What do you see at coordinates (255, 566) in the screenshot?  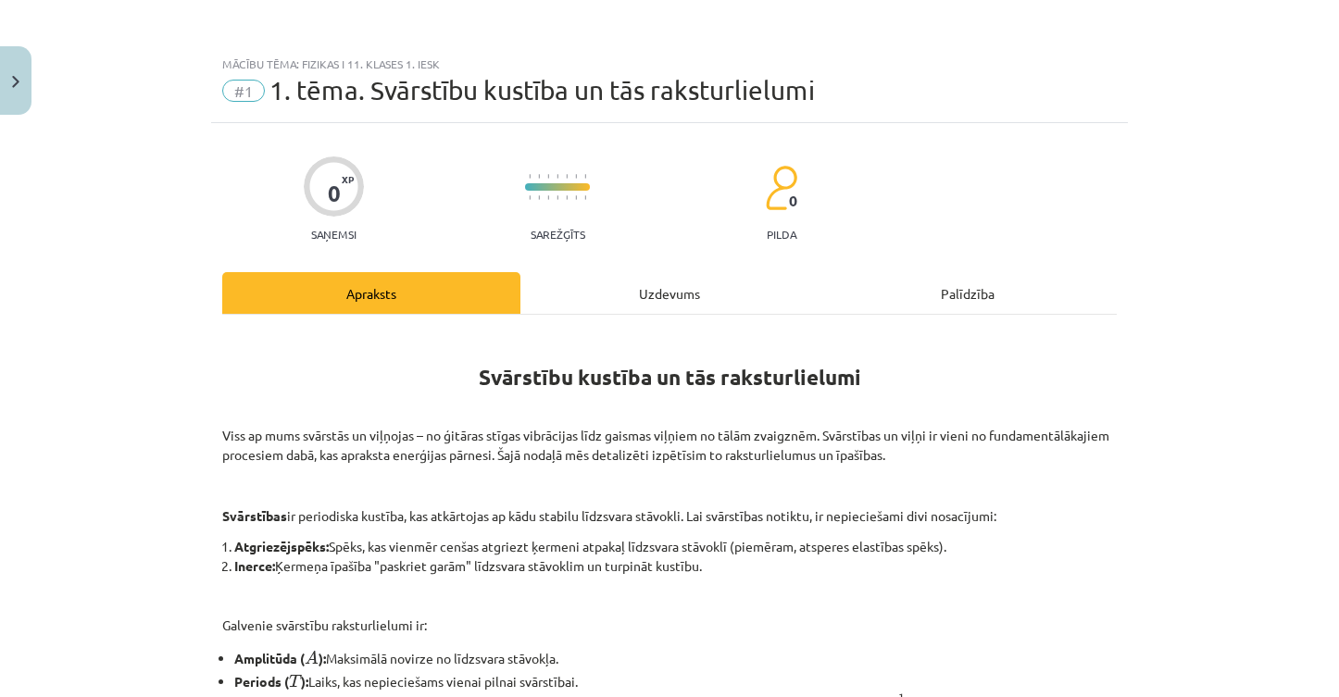 I see `b: Inerce:` at bounding box center [255, 566].